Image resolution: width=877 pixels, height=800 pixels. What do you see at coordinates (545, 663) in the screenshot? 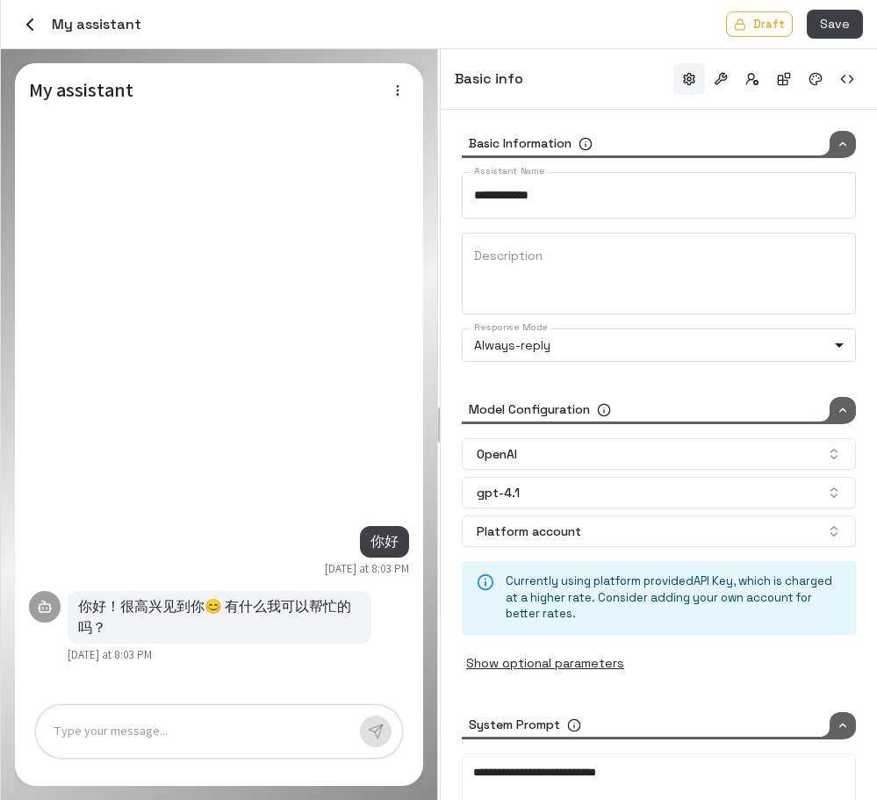
I see `button: Show optional parameters` at bounding box center [545, 663].